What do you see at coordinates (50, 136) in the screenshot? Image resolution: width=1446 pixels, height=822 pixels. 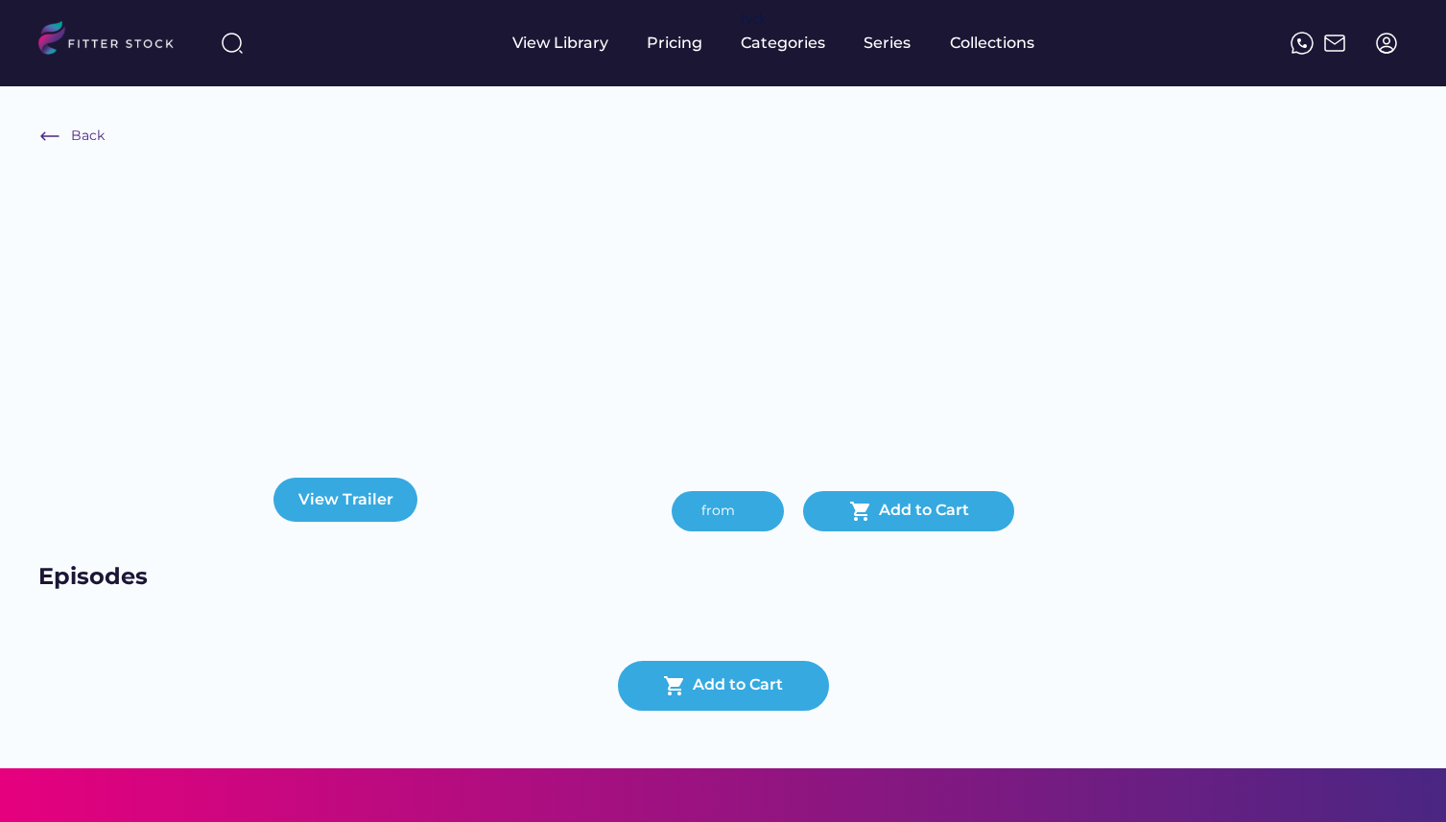 I see `img: Frame%20%286%29.svg` at bounding box center [50, 136].